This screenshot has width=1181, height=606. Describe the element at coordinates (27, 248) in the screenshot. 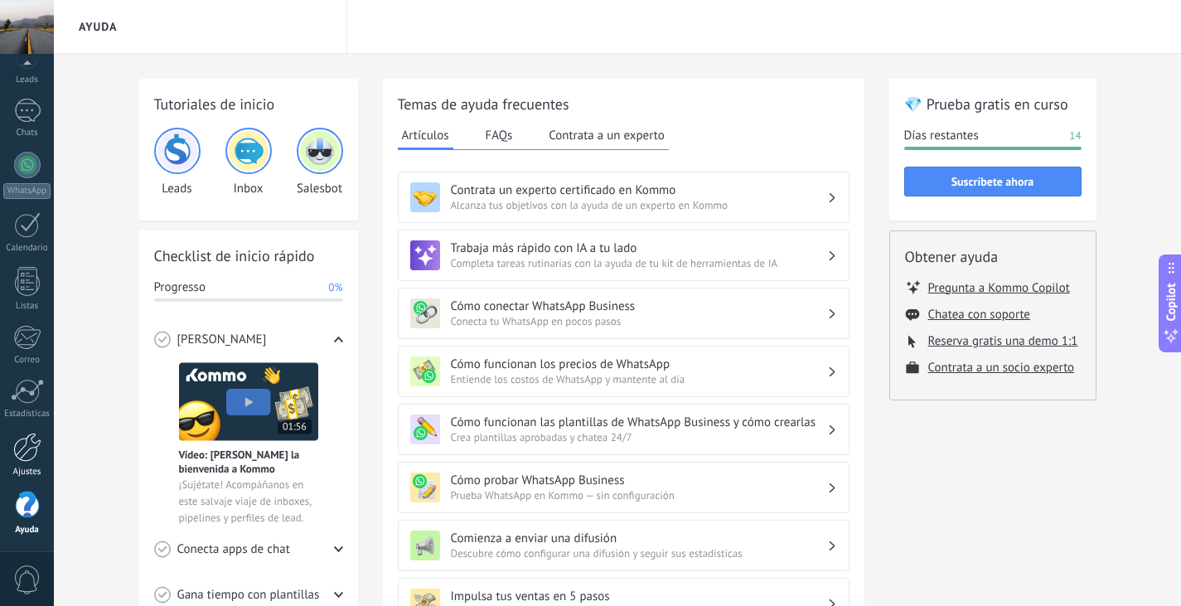

I see `div: Calendario` at that location.